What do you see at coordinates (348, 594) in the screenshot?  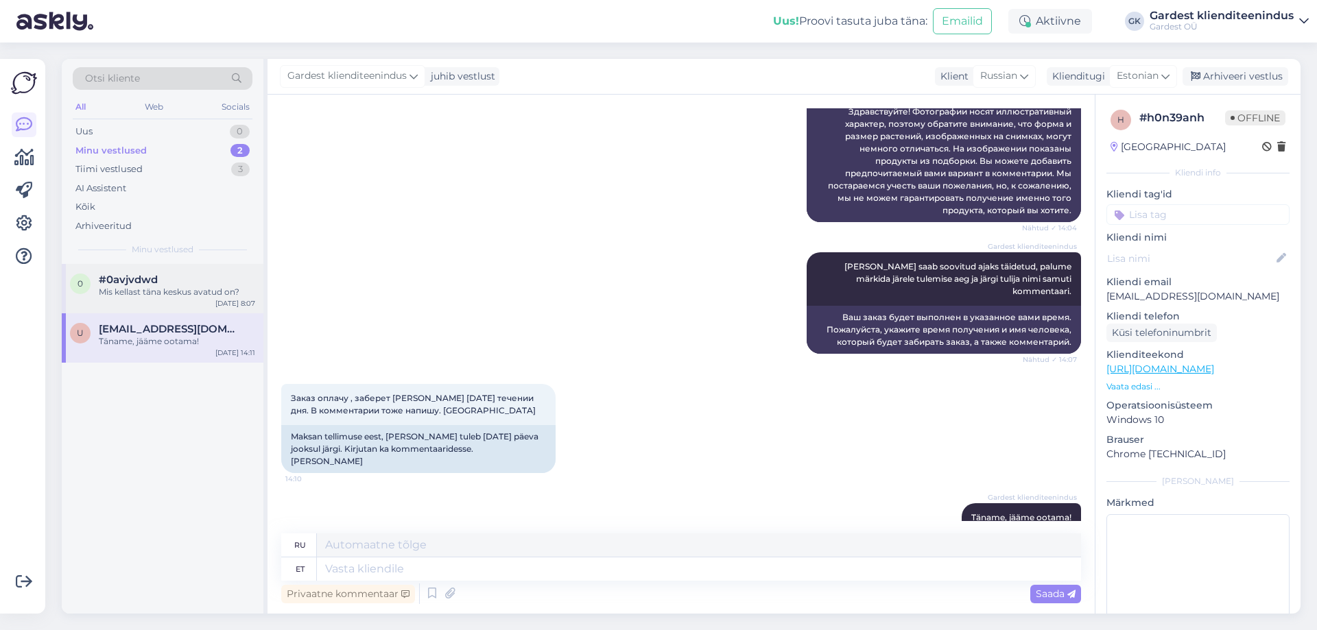 I see `div: Privaatne kommentaar` at bounding box center [348, 594].